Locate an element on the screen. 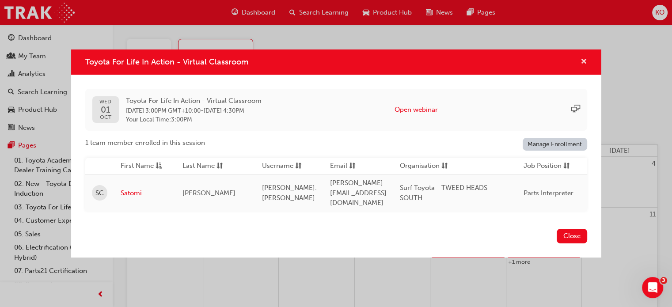 This screenshot has width=672, height=307. span: Email is located at coordinates (338, 166).